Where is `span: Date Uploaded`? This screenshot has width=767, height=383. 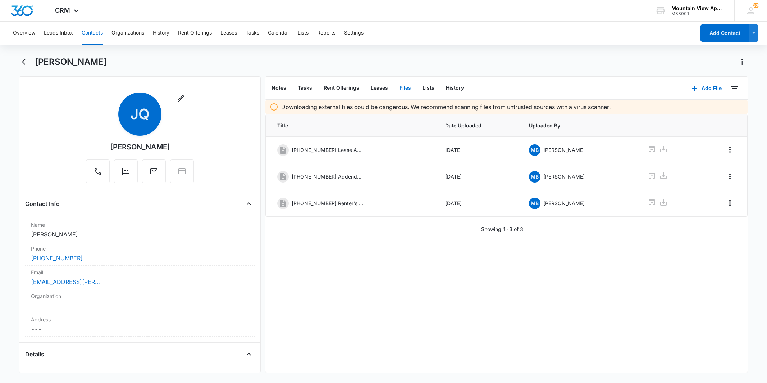 span: Date Uploaded is located at coordinates (478, 125).